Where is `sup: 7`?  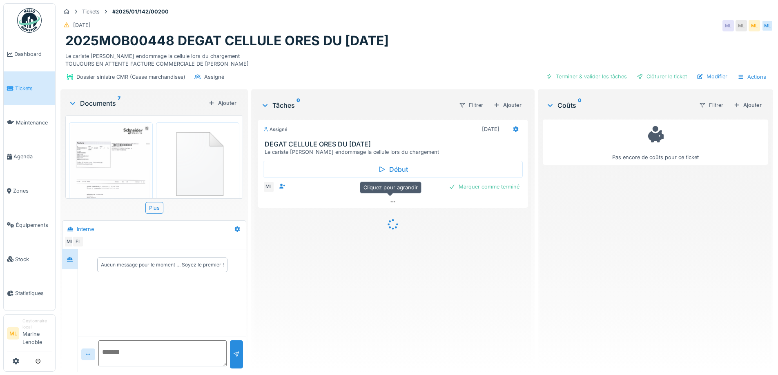
sup: 7 is located at coordinates (119, 103).